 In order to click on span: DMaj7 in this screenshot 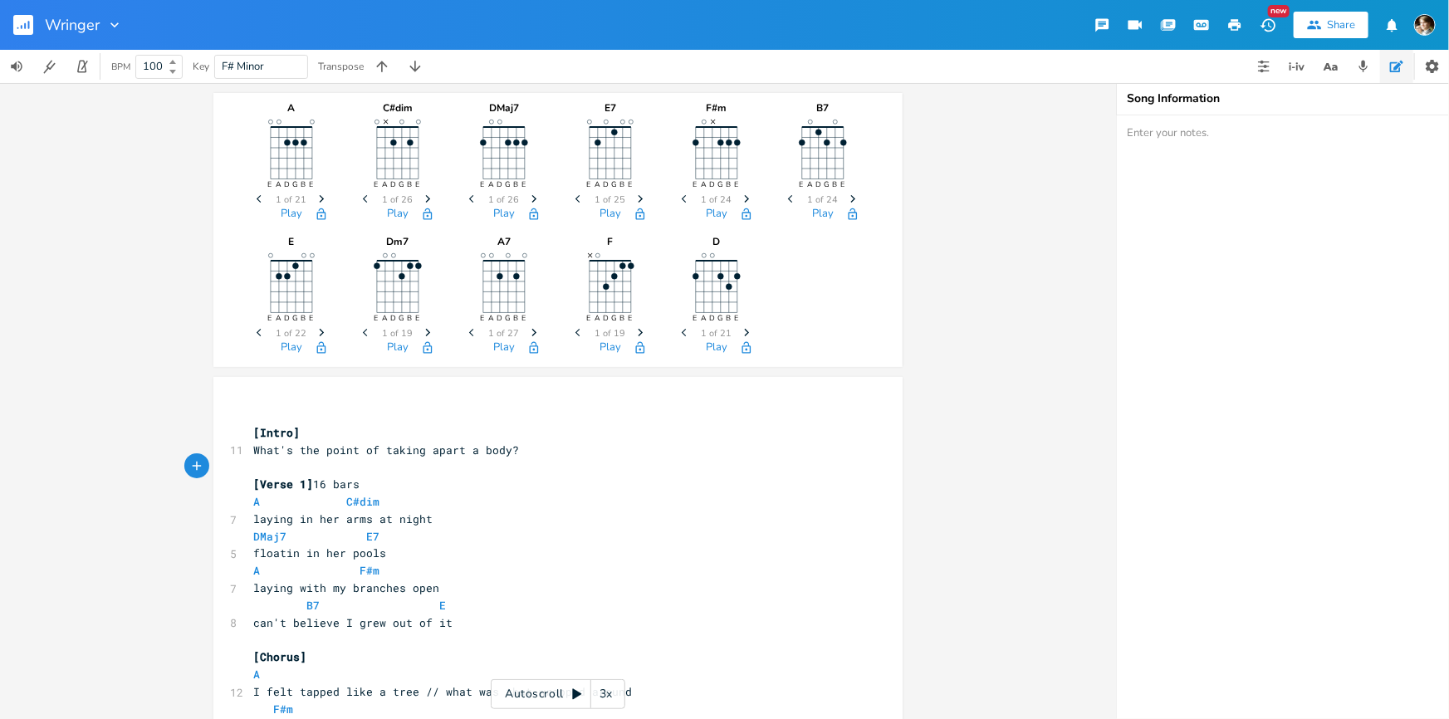, I will do `click(270, 536)`.